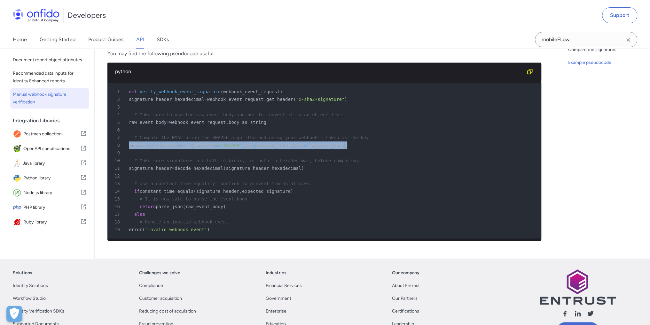  What do you see at coordinates (590, 314) in the screenshot?
I see `svg: Follow us X (Twitter)` at bounding box center [590, 314].